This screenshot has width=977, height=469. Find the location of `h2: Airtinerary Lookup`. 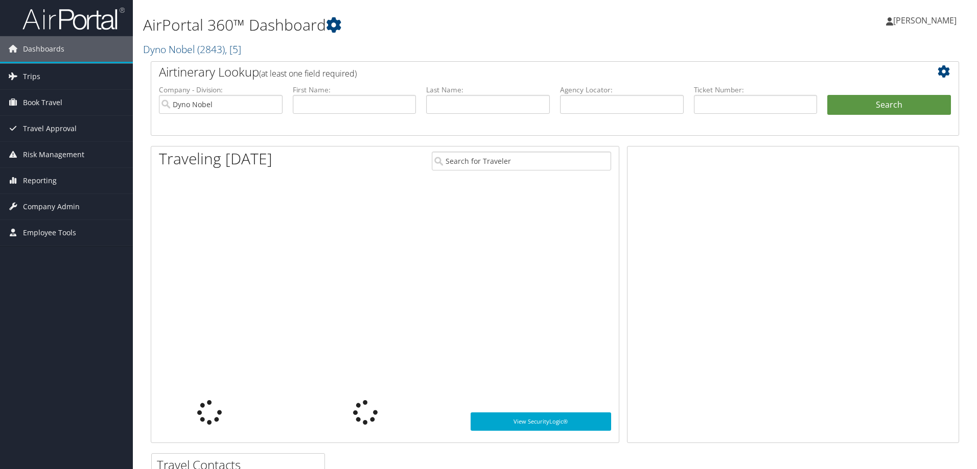

h2: Airtinerary Lookup is located at coordinates (521, 72).